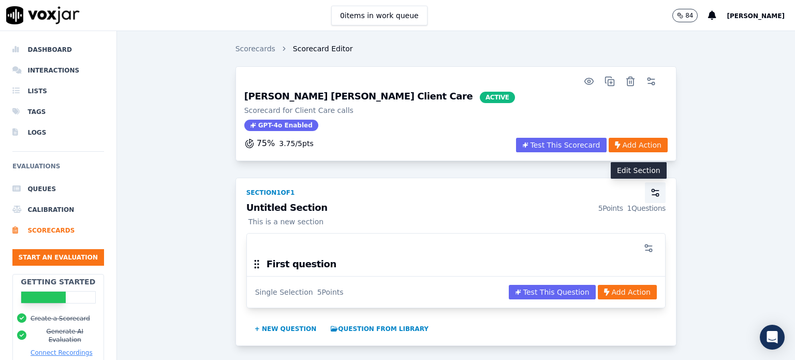 This screenshot has width=795, height=360. What do you see at coordinates (58, 257) in the screenshot?
I see `button: Start an Evaluation` at bounding box center [58, 257].